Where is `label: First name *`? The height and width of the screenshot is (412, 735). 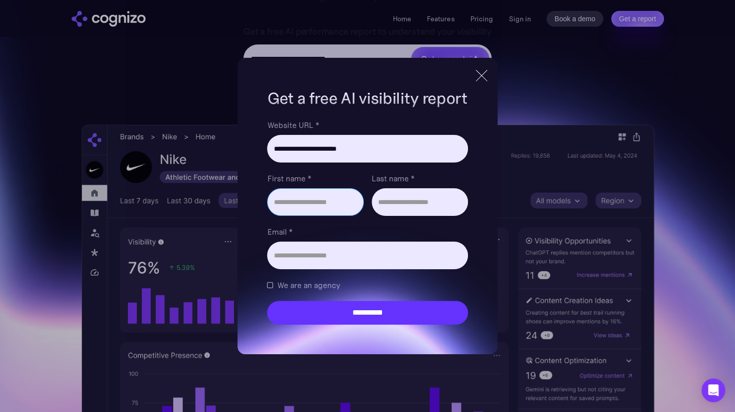 label: First name * is located at coordinates (315, 178).